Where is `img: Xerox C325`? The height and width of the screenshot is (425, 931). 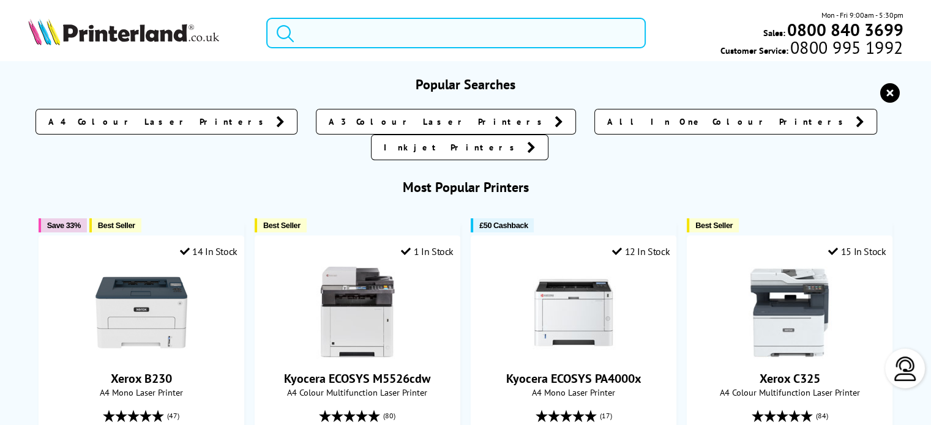
img: Xerox C325 is located at coordinates (789, 313).